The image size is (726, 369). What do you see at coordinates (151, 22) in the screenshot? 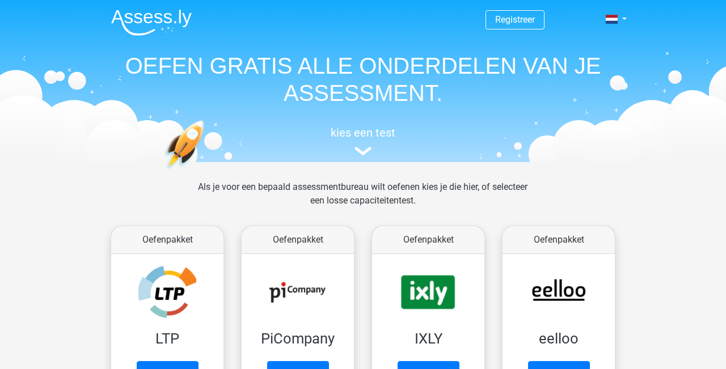
I see `img: Assessly` at bounding box center [151, 22].